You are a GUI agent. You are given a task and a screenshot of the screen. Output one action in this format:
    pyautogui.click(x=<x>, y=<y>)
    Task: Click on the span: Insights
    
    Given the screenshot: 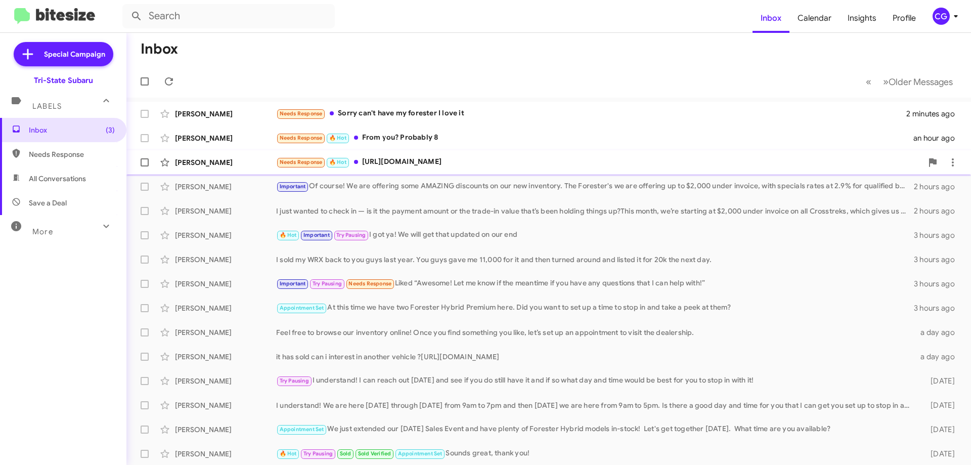 What is the action you would take?
    pyautogui.click(x=861, y=18)
    